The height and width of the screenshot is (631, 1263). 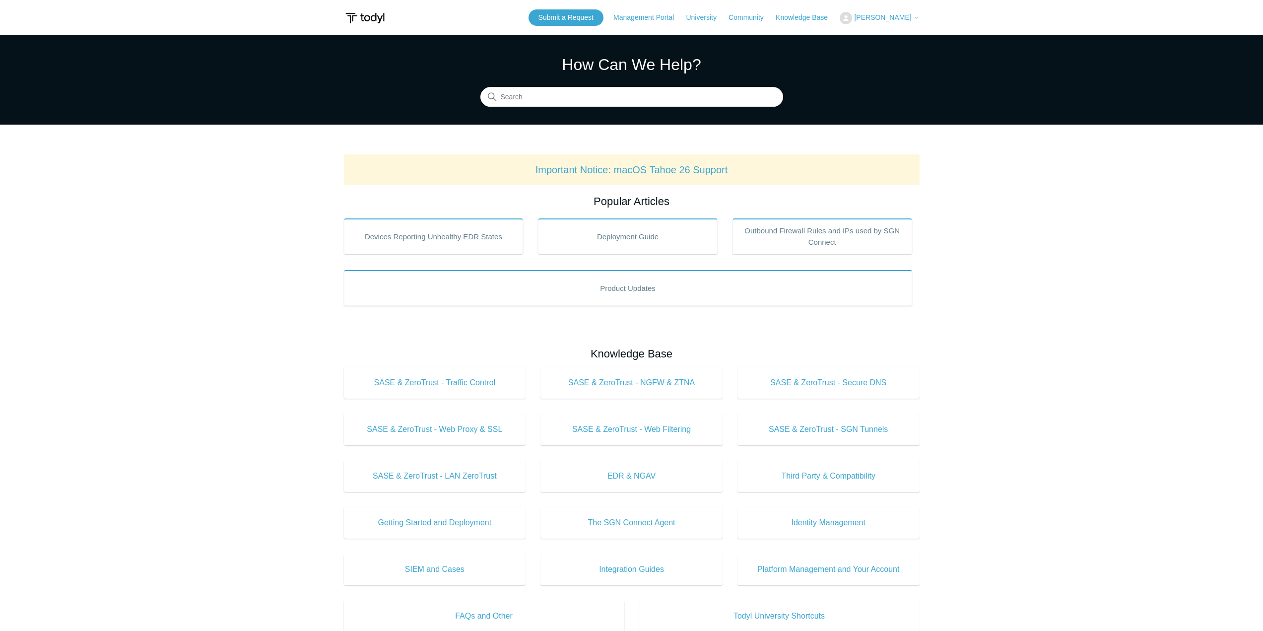 What do you see at coordinates (828, 569) in the screenshot?
I see `span: Platform Management and Your Account` at bounding box center [828, 569].